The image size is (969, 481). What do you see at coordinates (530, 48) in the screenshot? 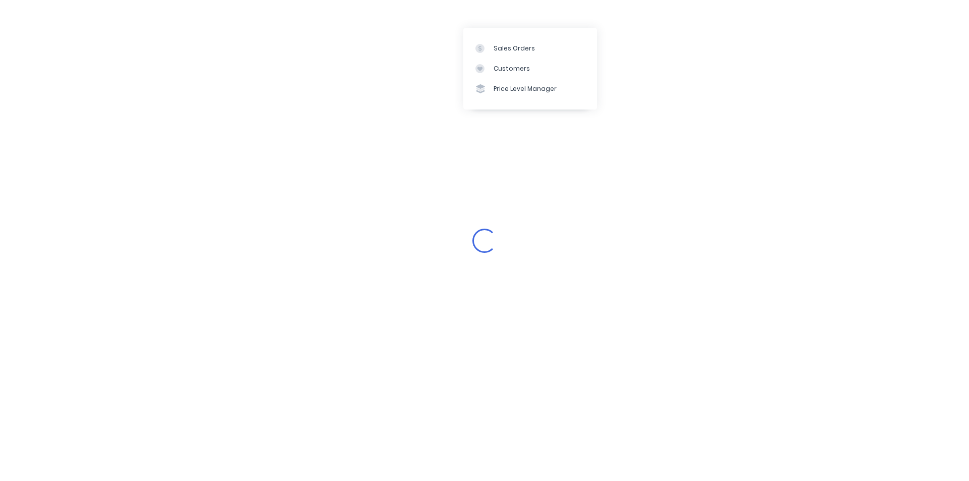
I see `a: Sales Orders` at bounding box center [530, 48].